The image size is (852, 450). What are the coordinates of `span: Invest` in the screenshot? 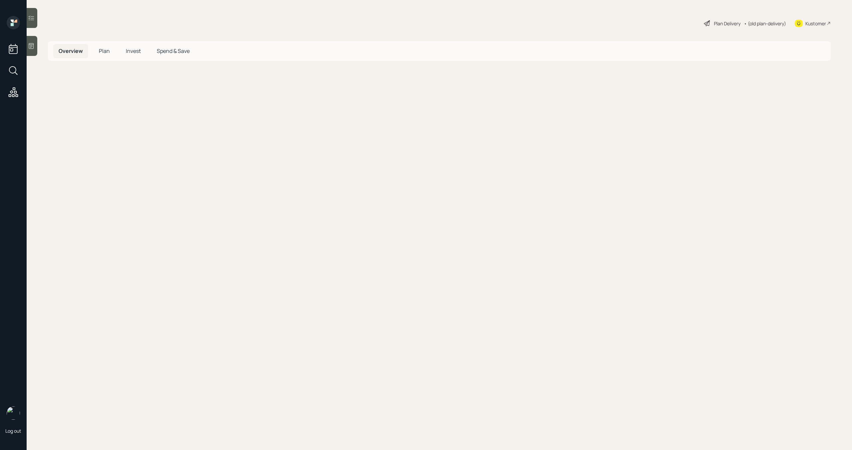 It's located at (133, 51).